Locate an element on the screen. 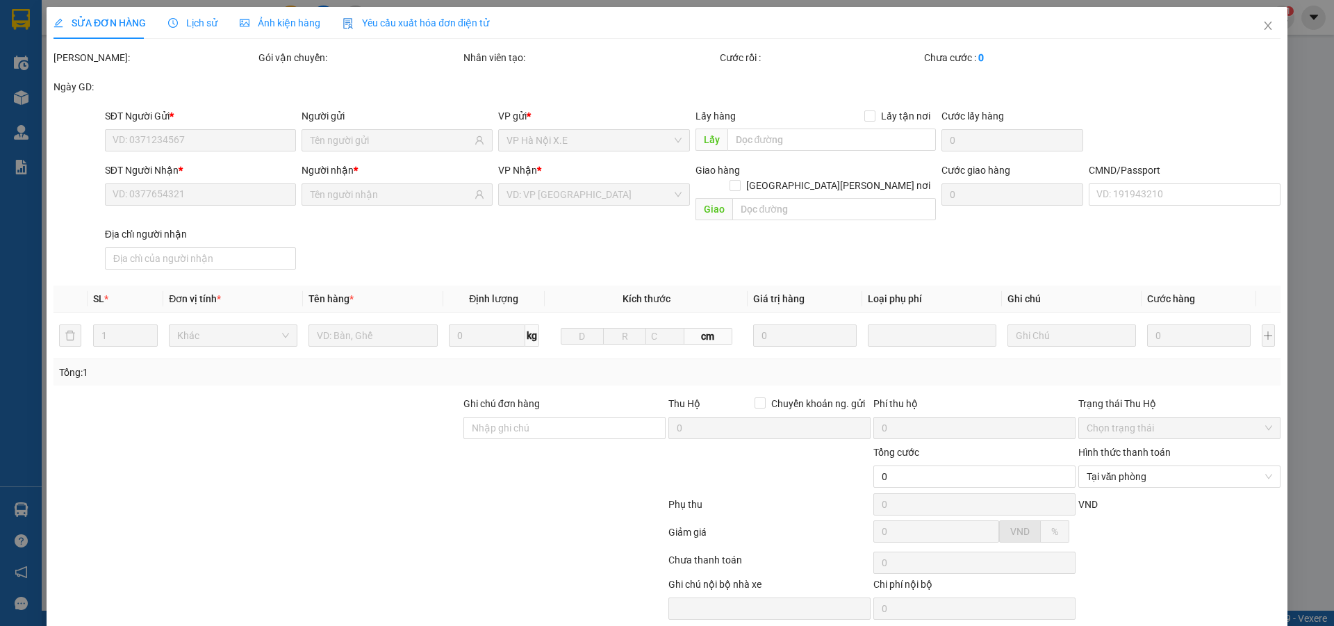 The image size is (1334, 626). span: close is located at coordinates (1268, 26).